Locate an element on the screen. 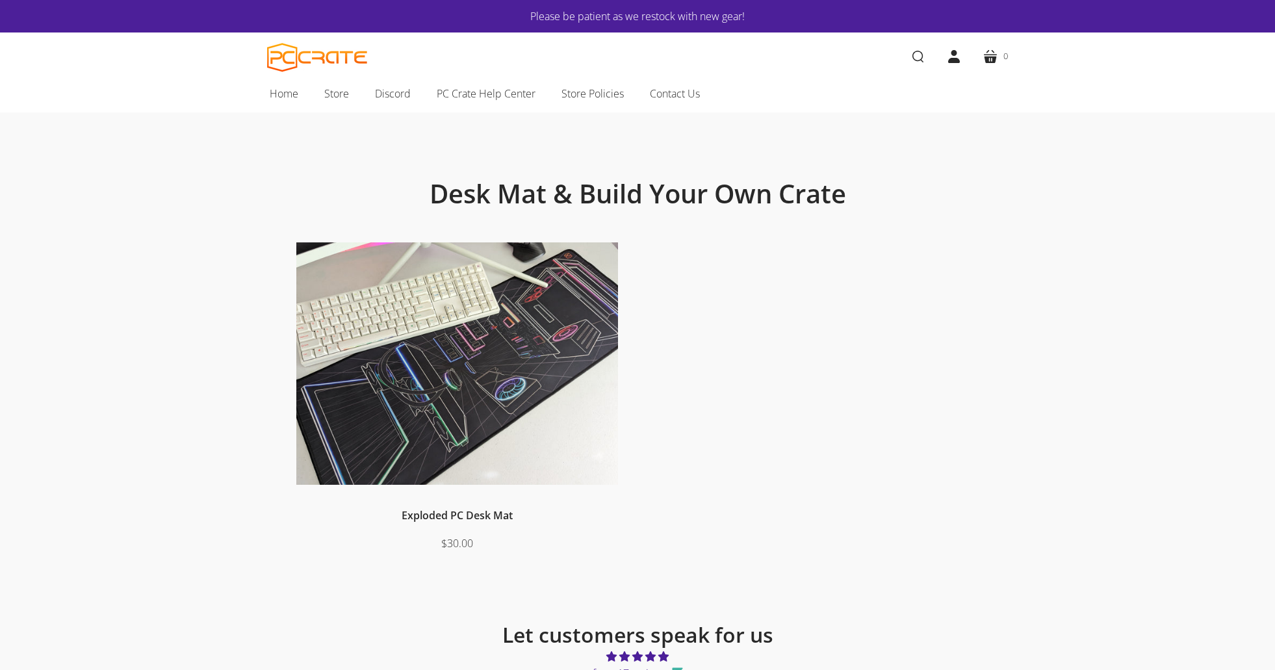  span: Store Policies is located at coordinates (592, 94).